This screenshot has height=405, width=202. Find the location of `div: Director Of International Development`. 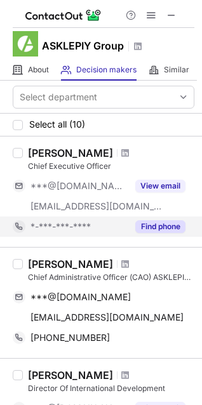

div: Director Of International Development is located at coordinates (111, 389).